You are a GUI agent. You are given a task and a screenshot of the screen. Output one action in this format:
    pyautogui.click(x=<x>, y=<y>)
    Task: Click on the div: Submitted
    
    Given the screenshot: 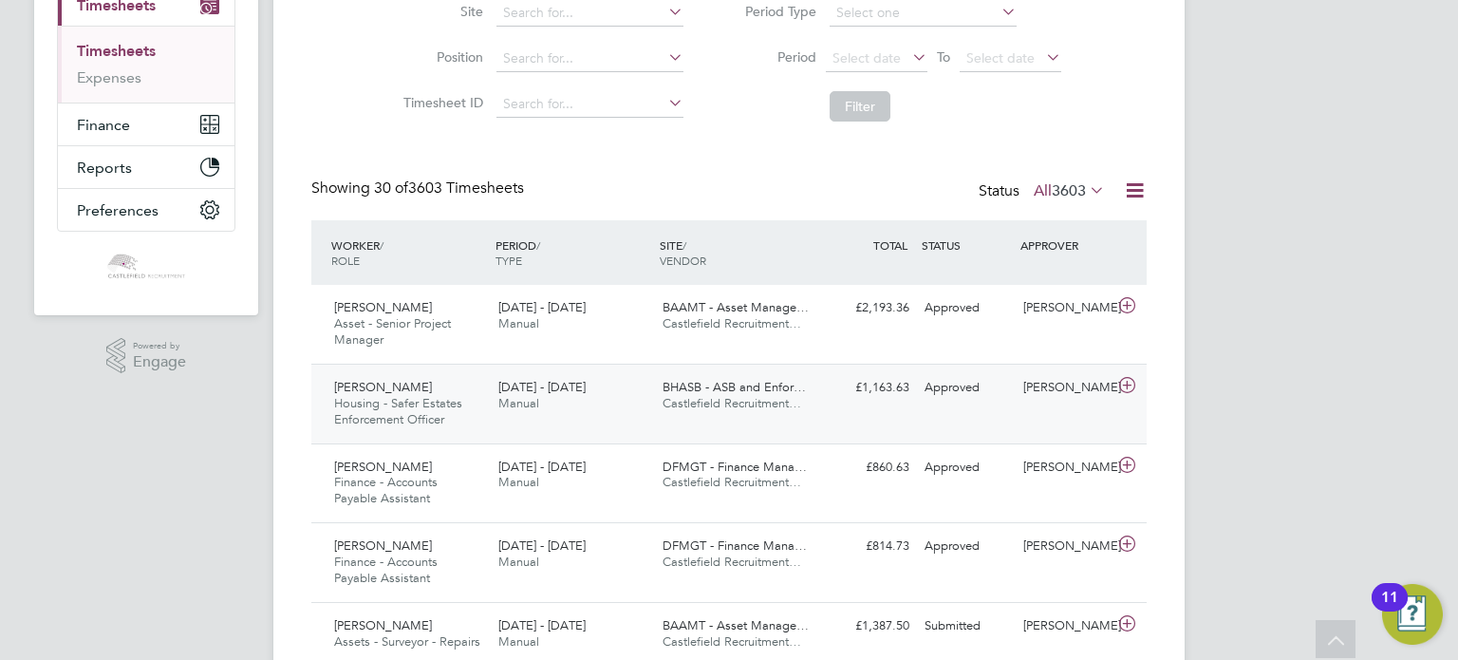 What is the action you would take?
    pyautogui.click(x=966, y=626)
    